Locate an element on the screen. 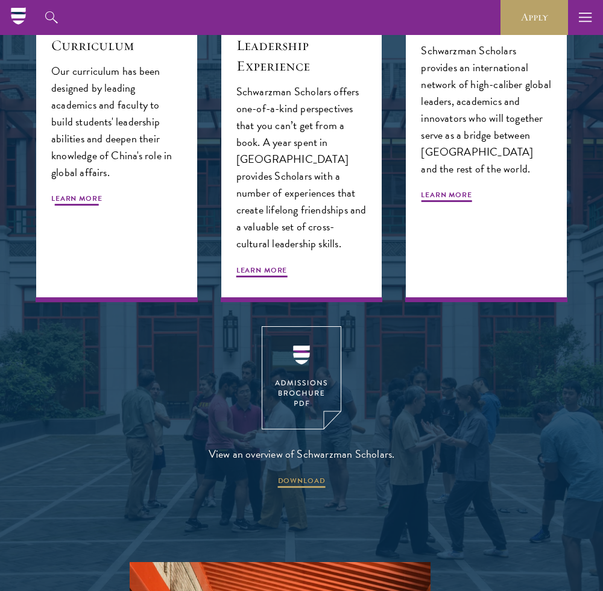 This screenshot has width=603, height=591. a: View an overview of Schwarzman Scholars. DOWNLOAD is located at coordinates (301, 407).